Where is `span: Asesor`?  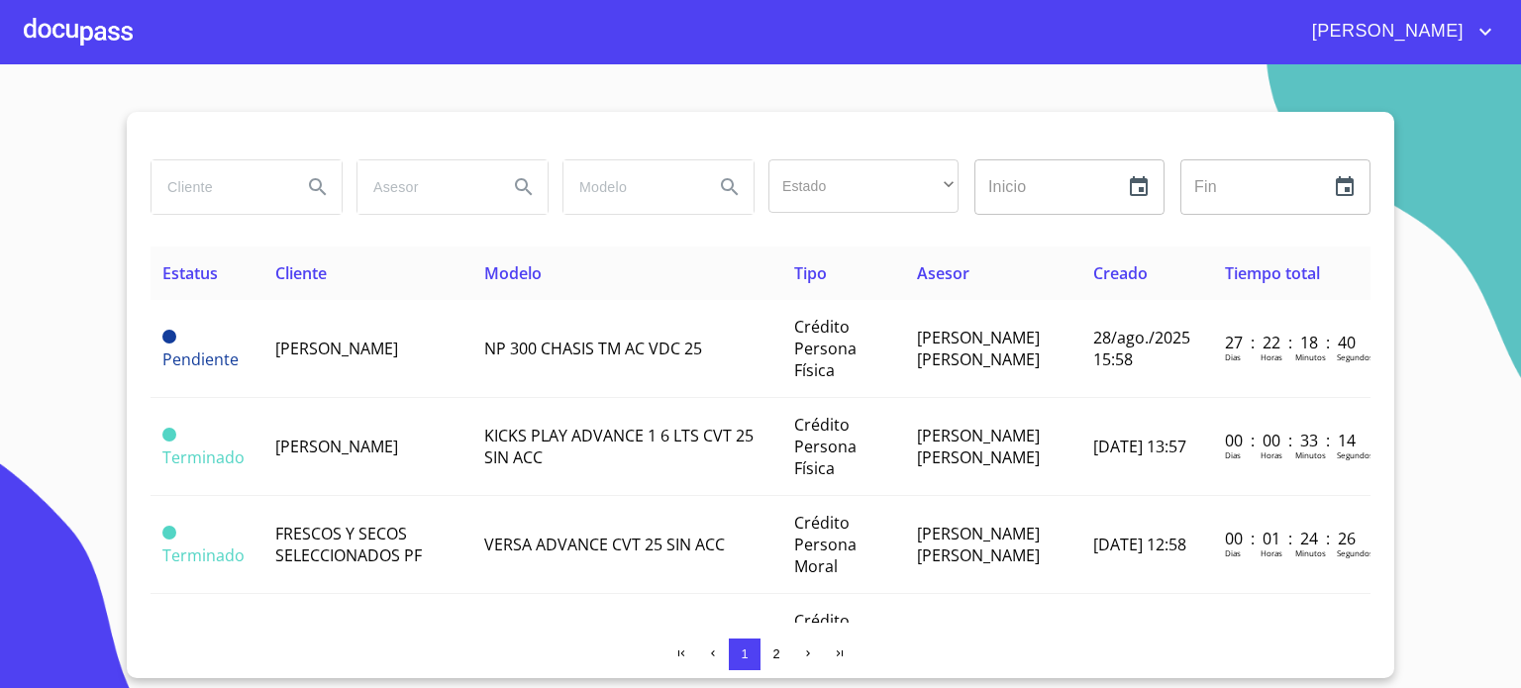
span: Asesor is located at coordinates (943, 273).